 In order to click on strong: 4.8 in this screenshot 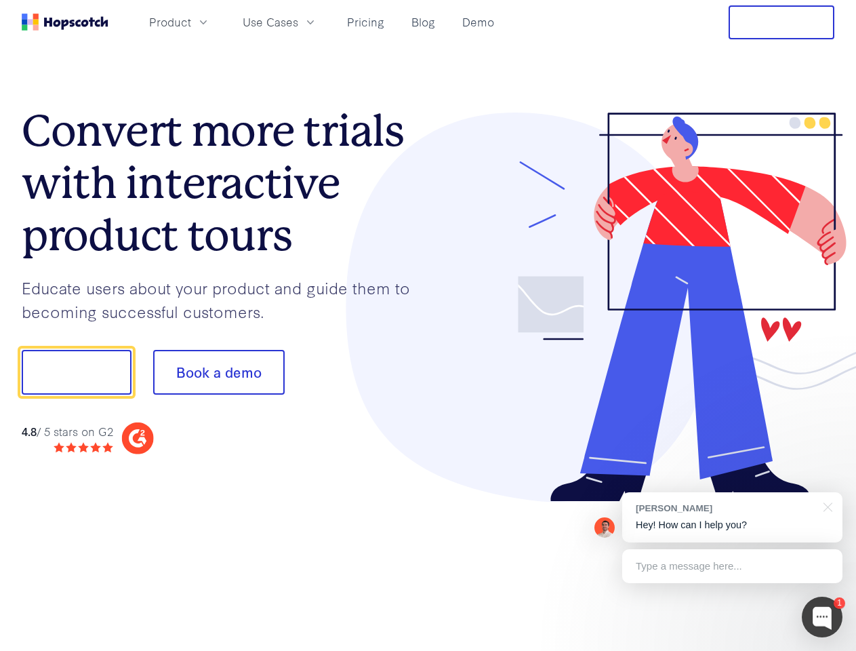, I will do `click(29, 431)`.